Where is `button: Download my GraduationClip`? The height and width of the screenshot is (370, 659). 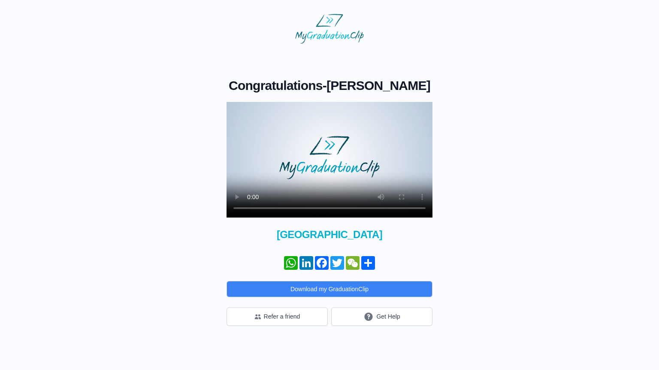 button: Download my GraduationClip is located at coordinates (329, 289).